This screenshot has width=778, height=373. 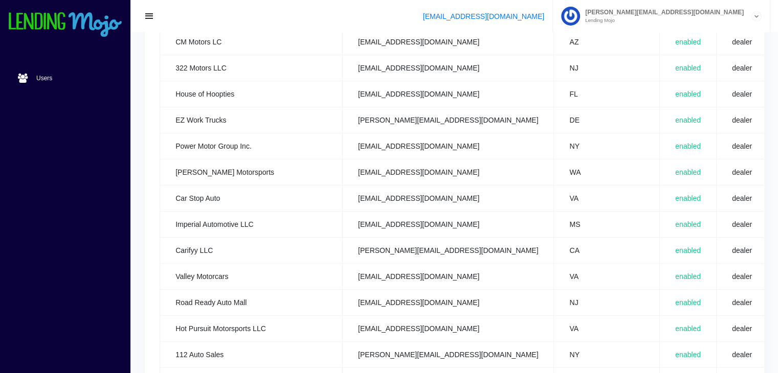 What do you see at coordinates (607, 42) in the screenshot?
I see `td: AZ` at bounding box center [607, 42].